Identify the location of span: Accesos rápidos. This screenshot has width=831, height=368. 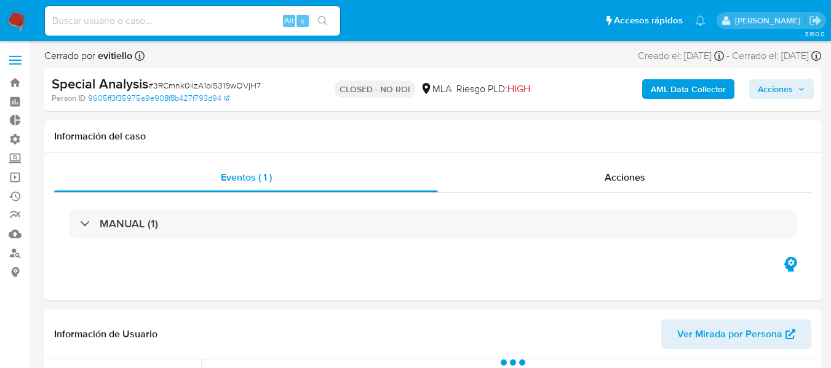
(648, 20).